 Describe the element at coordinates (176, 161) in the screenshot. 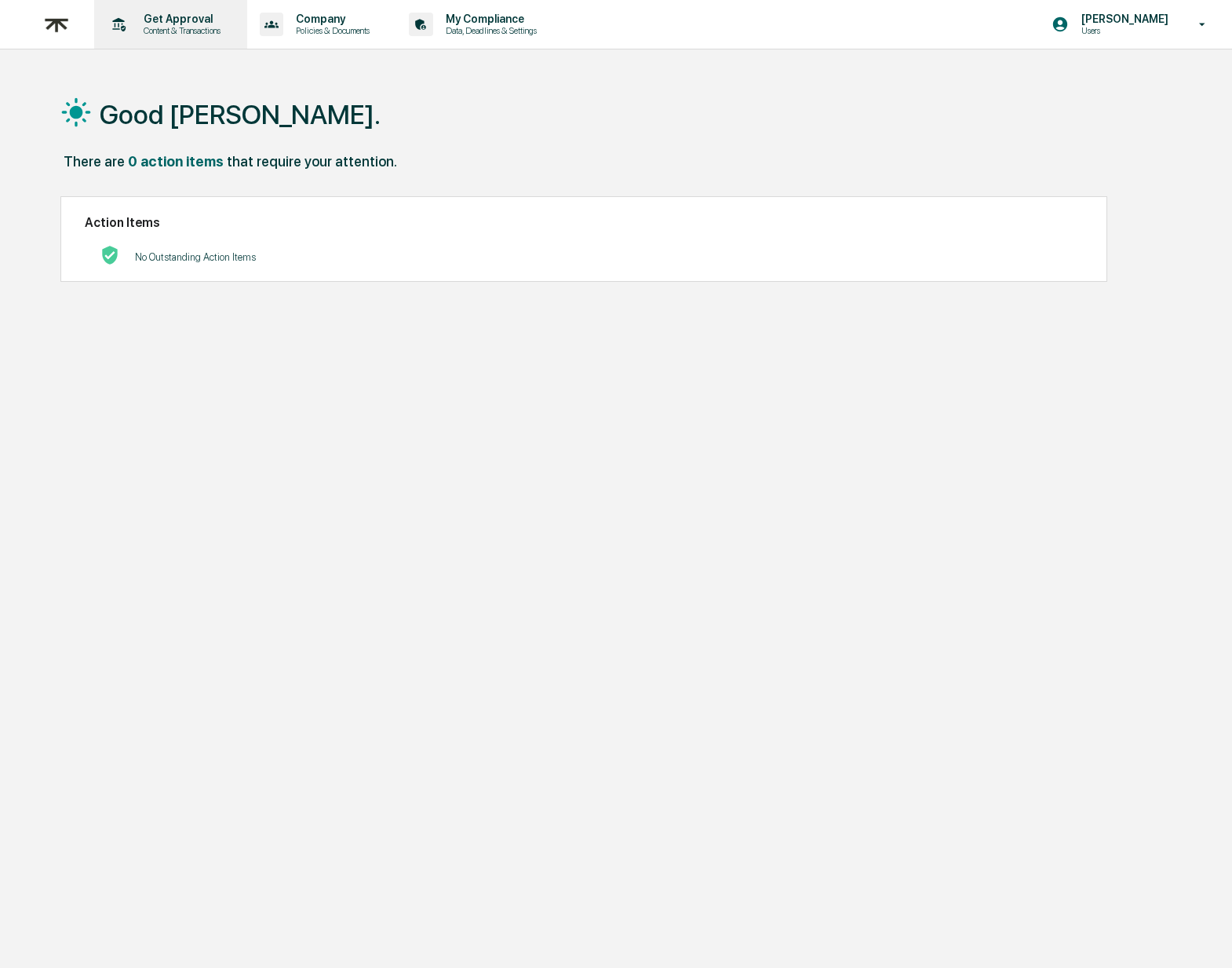

I see `div: 0 action items` at that location.